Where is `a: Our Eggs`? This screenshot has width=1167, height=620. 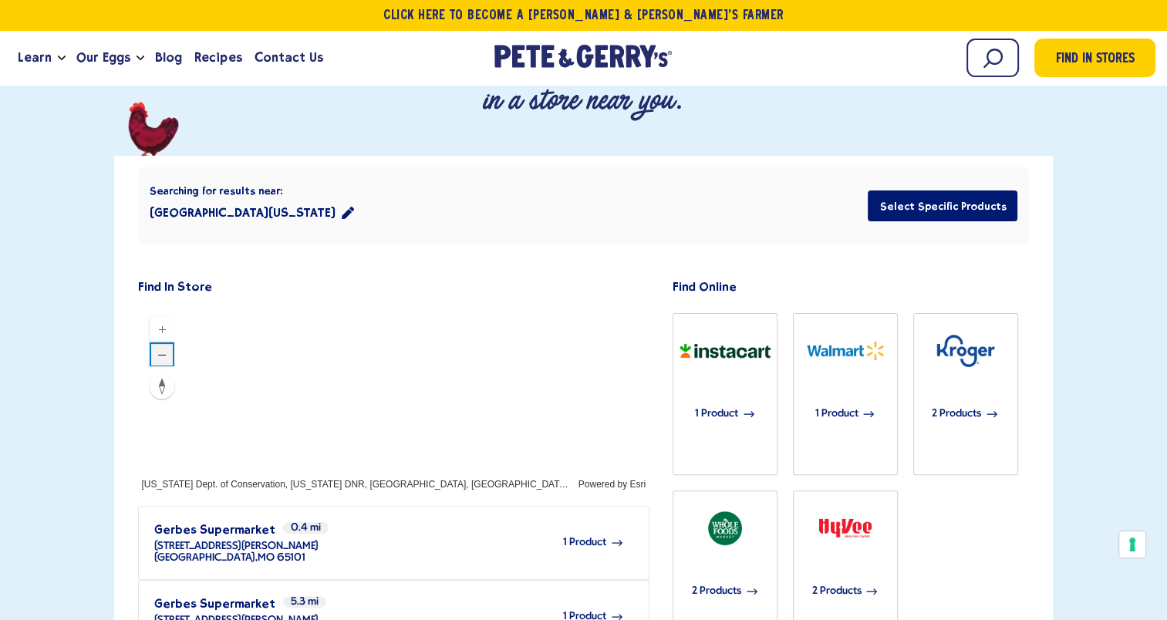 a: Our Eggs is located at coordinates (103, 58).